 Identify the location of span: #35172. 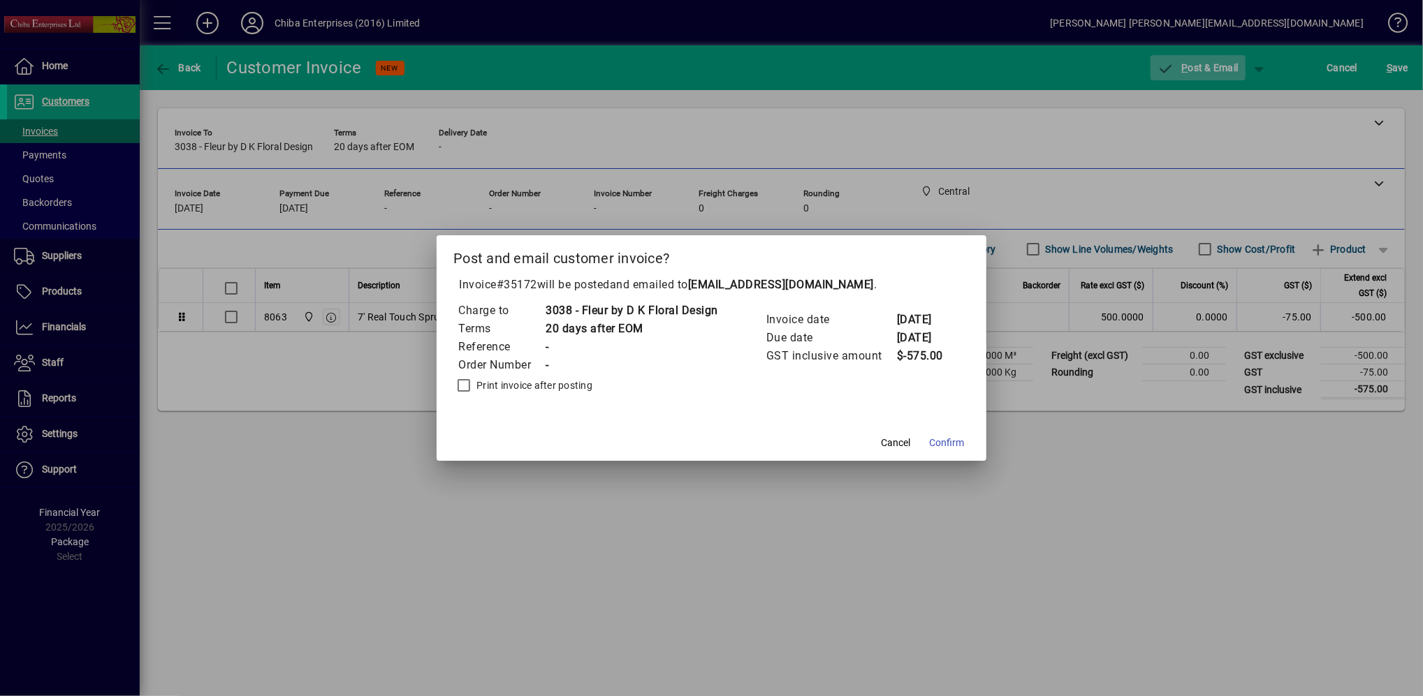
(517, 284).